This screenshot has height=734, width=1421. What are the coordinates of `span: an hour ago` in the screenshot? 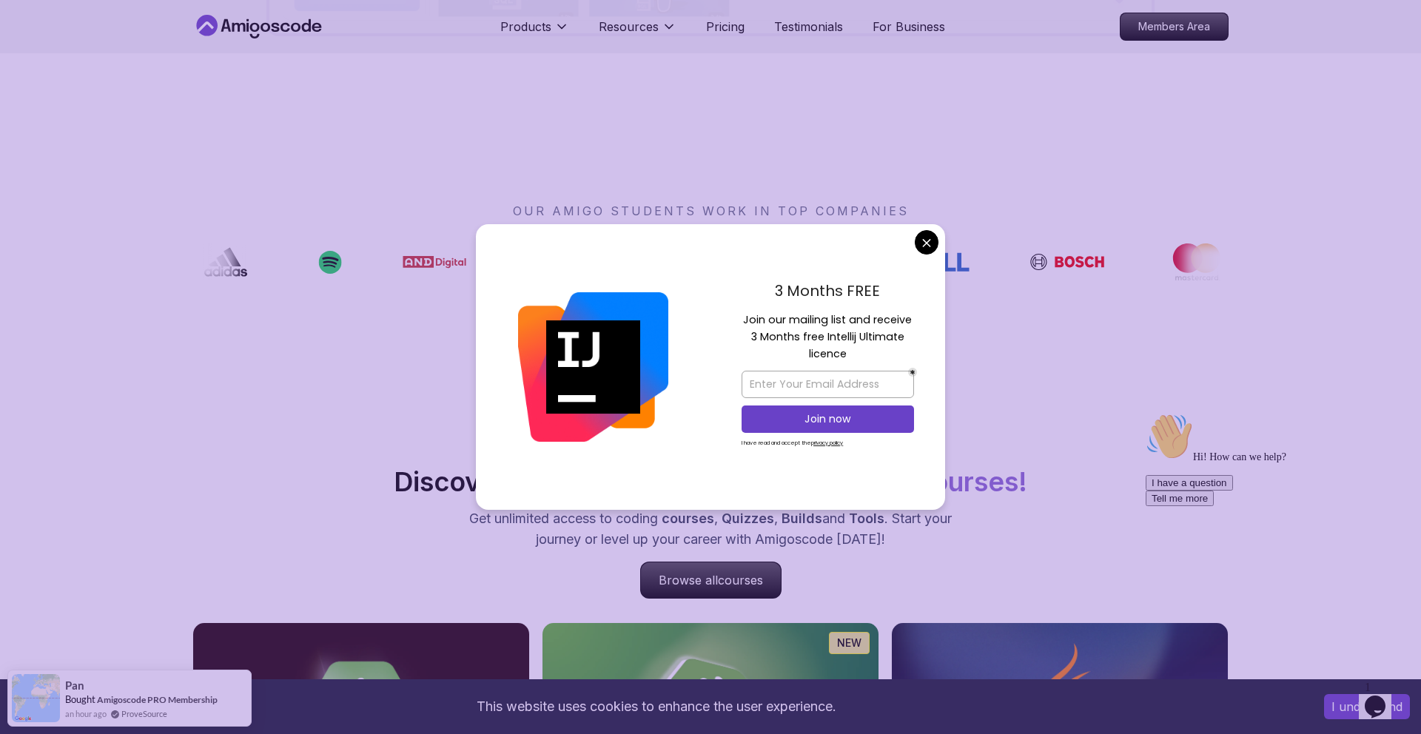 It's located at (86, 714).